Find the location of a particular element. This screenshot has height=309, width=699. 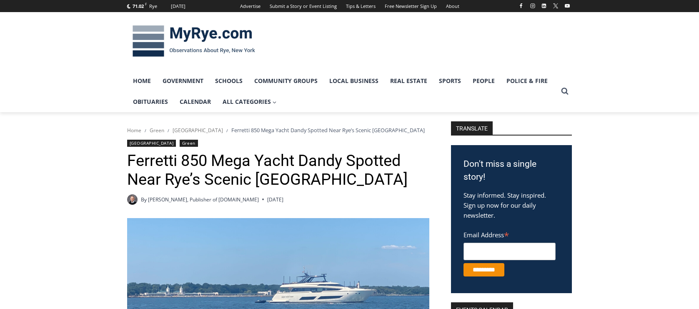

span: Green is located at coordinates (157, 130).